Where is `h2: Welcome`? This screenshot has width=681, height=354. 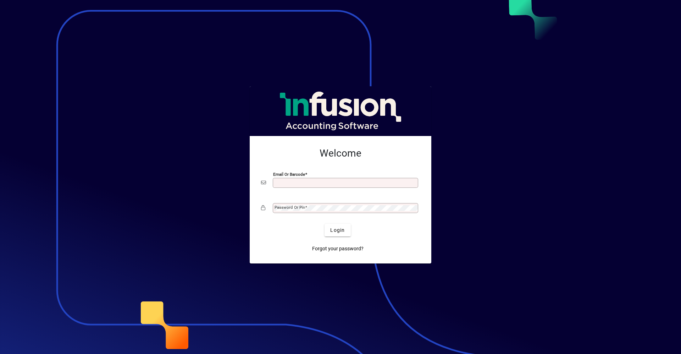
h2: Welcome is located at coordinates (341, 153).